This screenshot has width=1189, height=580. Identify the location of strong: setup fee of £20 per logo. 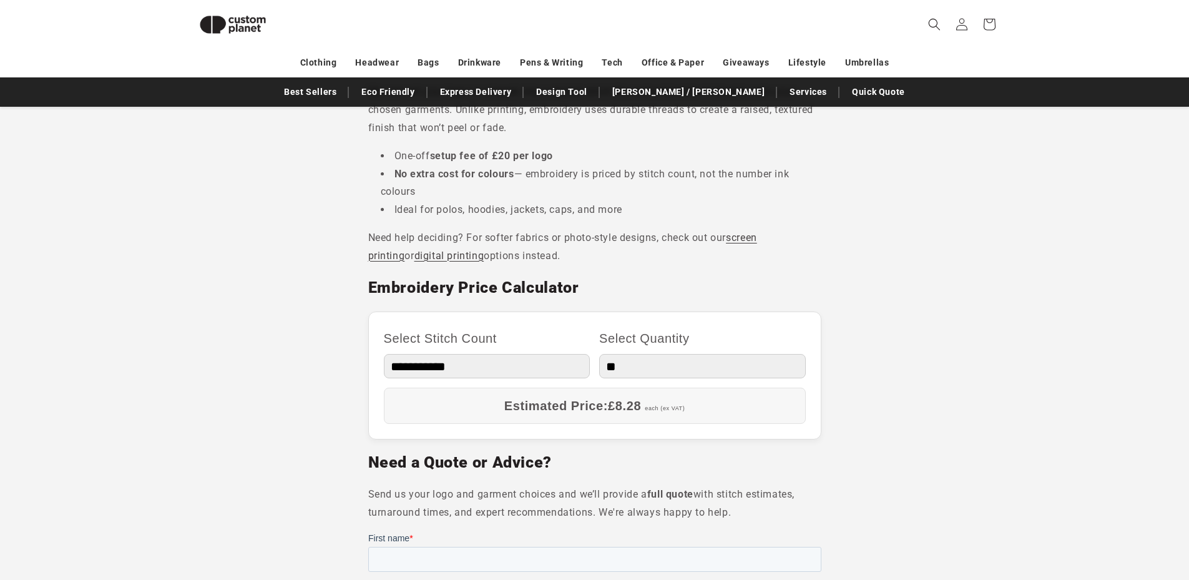
(491, 155).